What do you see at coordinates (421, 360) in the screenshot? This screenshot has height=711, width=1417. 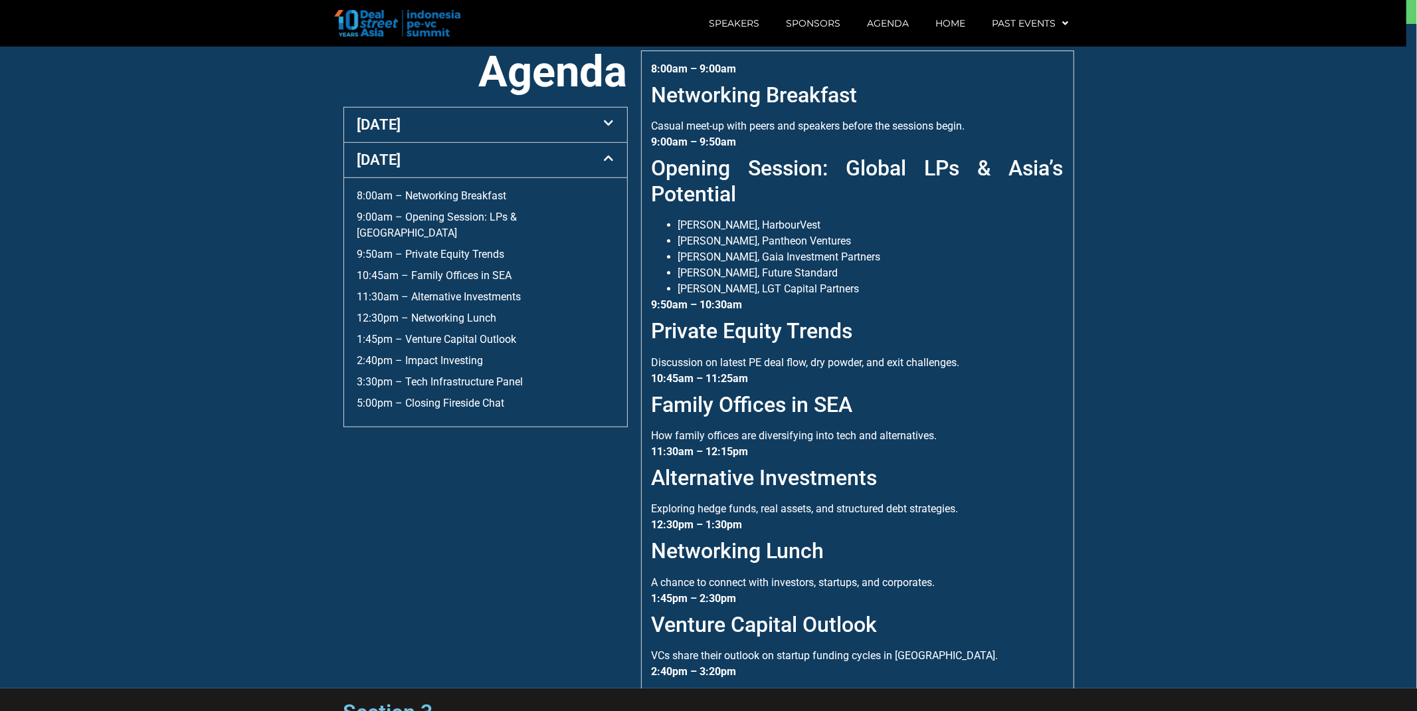 I see `a: 2:40pm – Impact Investing` at bounding box center [421, 360].